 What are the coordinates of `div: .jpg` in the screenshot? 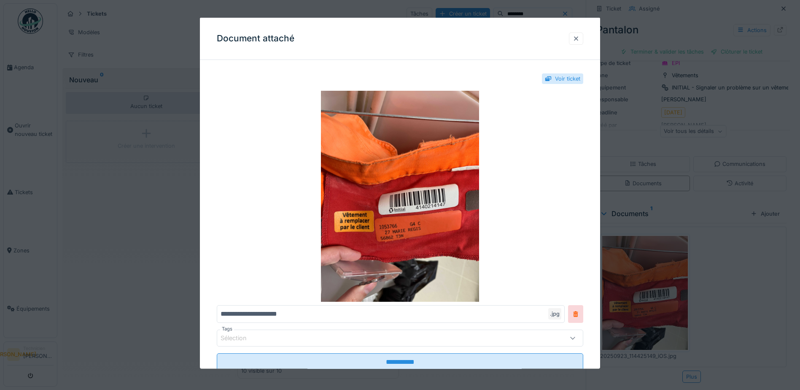 It's located at (555, 314).